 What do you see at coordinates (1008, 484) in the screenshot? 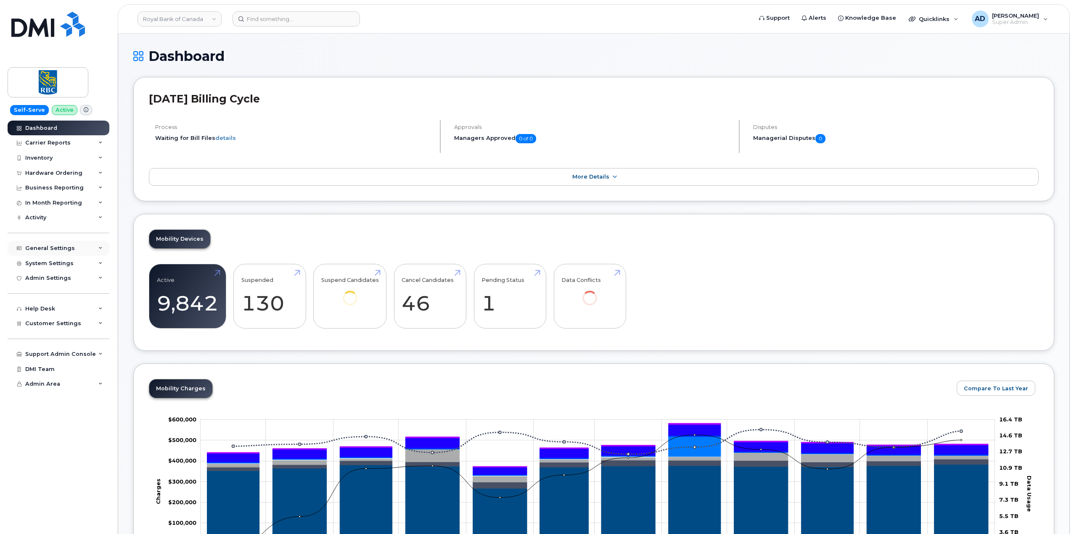
I see `tspan: 9.1 TB` at bounding box center [1008, 484].